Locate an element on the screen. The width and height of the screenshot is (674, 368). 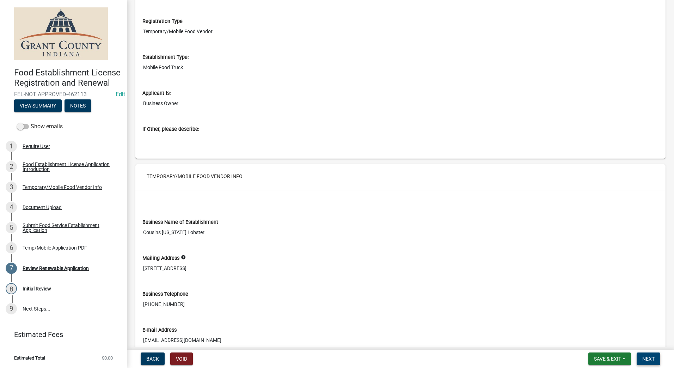
label: Registration Type is located at coordinates (163, 22).